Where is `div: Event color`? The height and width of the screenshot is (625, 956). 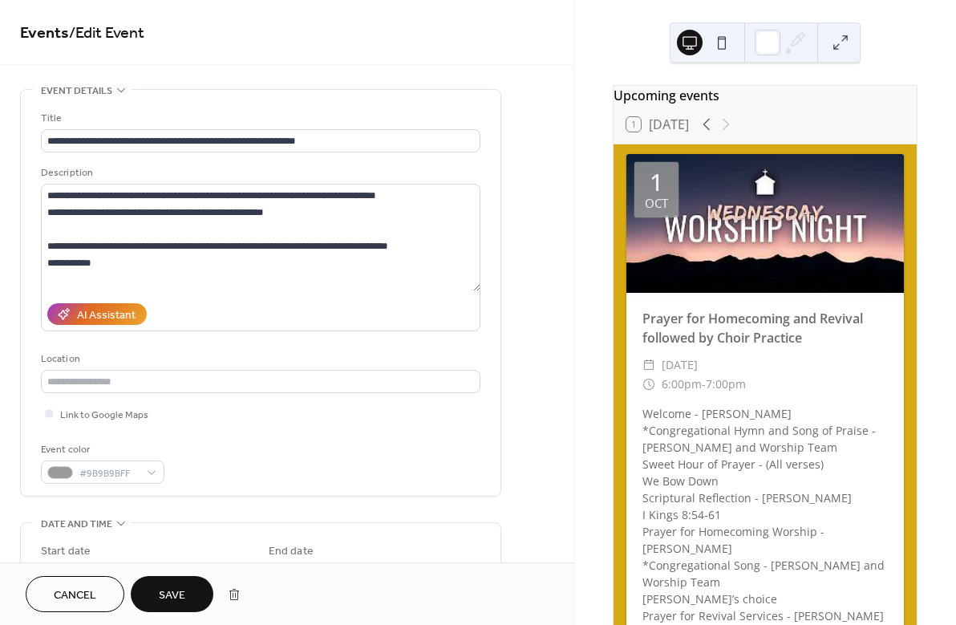
div: Event color is located at coordinates (101, 449).